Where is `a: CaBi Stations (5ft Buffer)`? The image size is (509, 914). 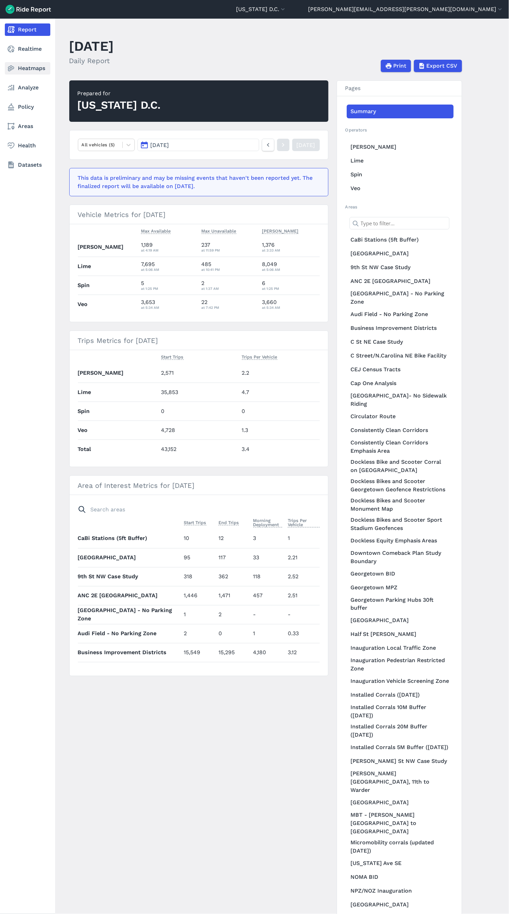
a: CaBi Stations (5ft Buffer) is located at coordinates (400, 240).